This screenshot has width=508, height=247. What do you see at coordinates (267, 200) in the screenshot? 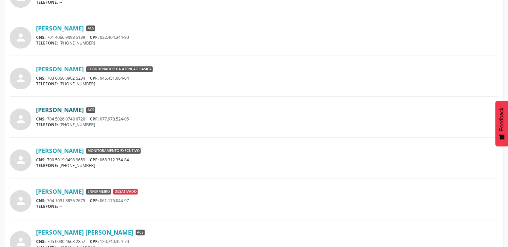
I see `div: 704 1091 3856 7675 061.175.044-97` at bounding box center [267, 200].